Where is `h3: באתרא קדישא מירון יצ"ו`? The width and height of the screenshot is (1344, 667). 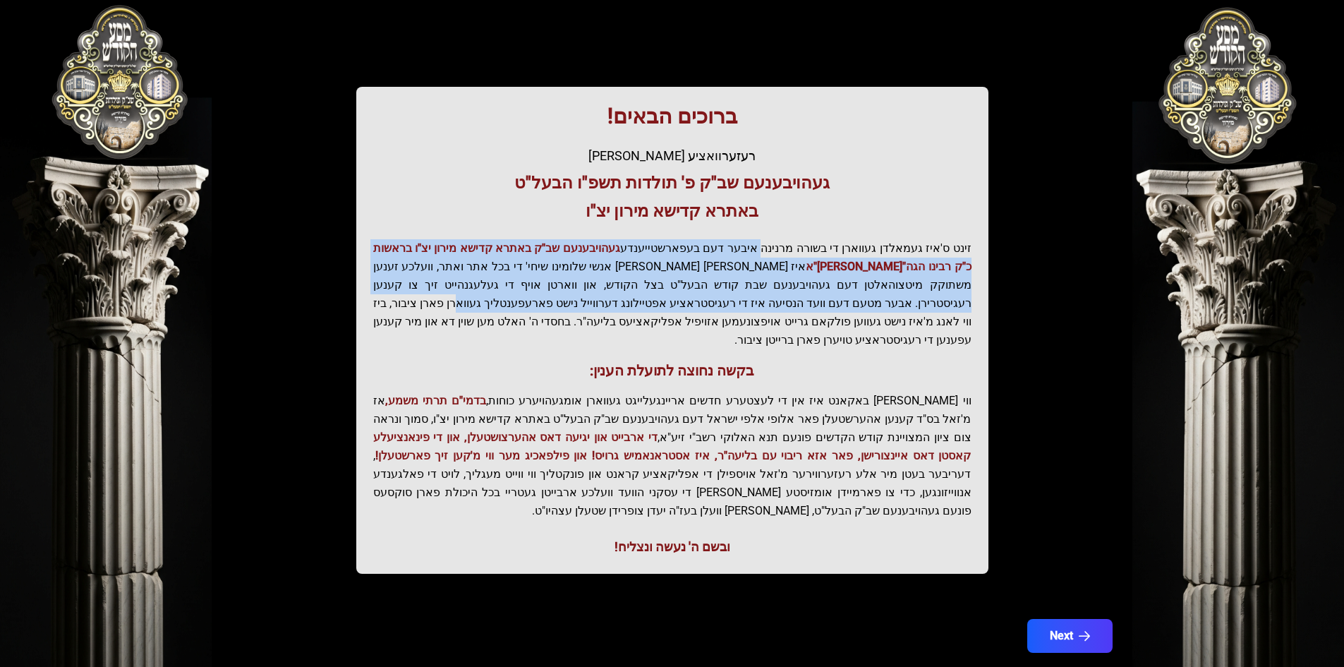 h3: באתרא קדישא מירון יצ"ו is located at coordinates (672, 211).